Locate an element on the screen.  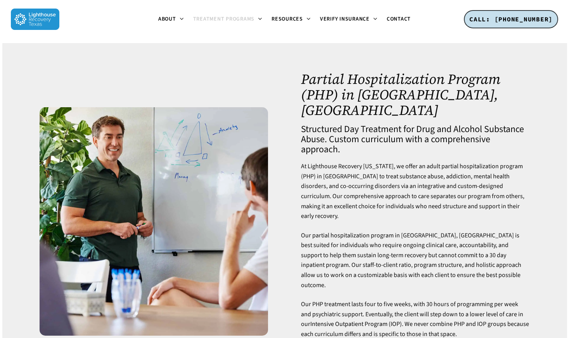
a: Verify Insurance is located at coordinates (349, 19).